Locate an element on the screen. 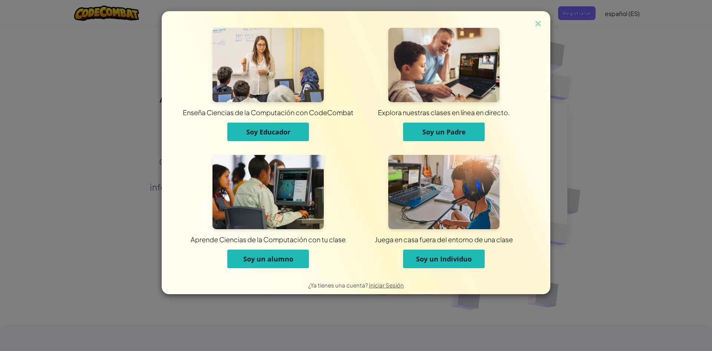 The image size is (712, 351). div: Juega en casa fuera del entorno de una clase is located at coordinates (444, 239).